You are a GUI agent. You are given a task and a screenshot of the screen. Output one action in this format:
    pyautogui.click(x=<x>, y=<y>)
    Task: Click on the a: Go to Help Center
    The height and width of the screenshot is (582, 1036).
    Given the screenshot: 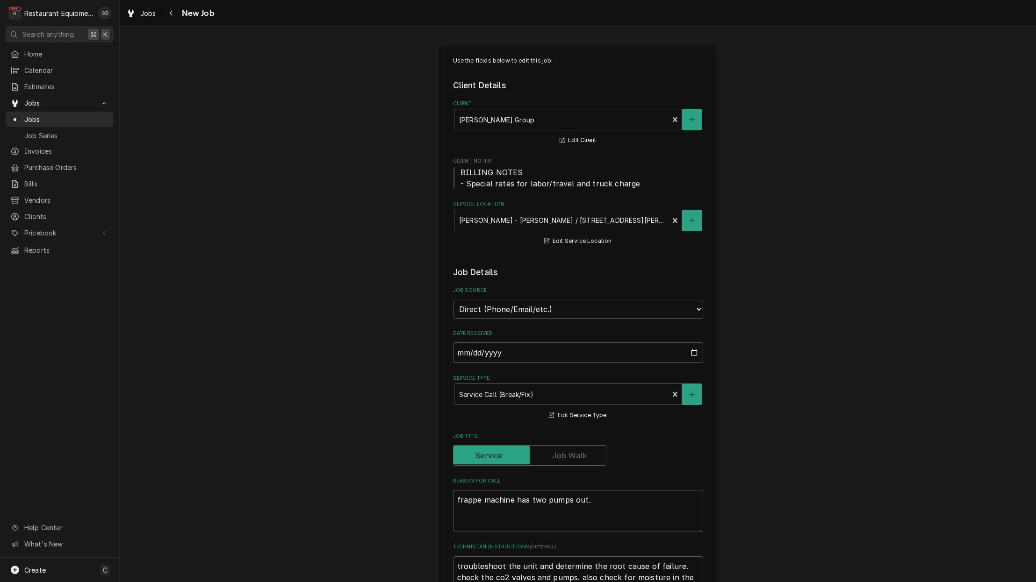 What is the action you would take?
    pyautogui.click(x=59, y=528)
    